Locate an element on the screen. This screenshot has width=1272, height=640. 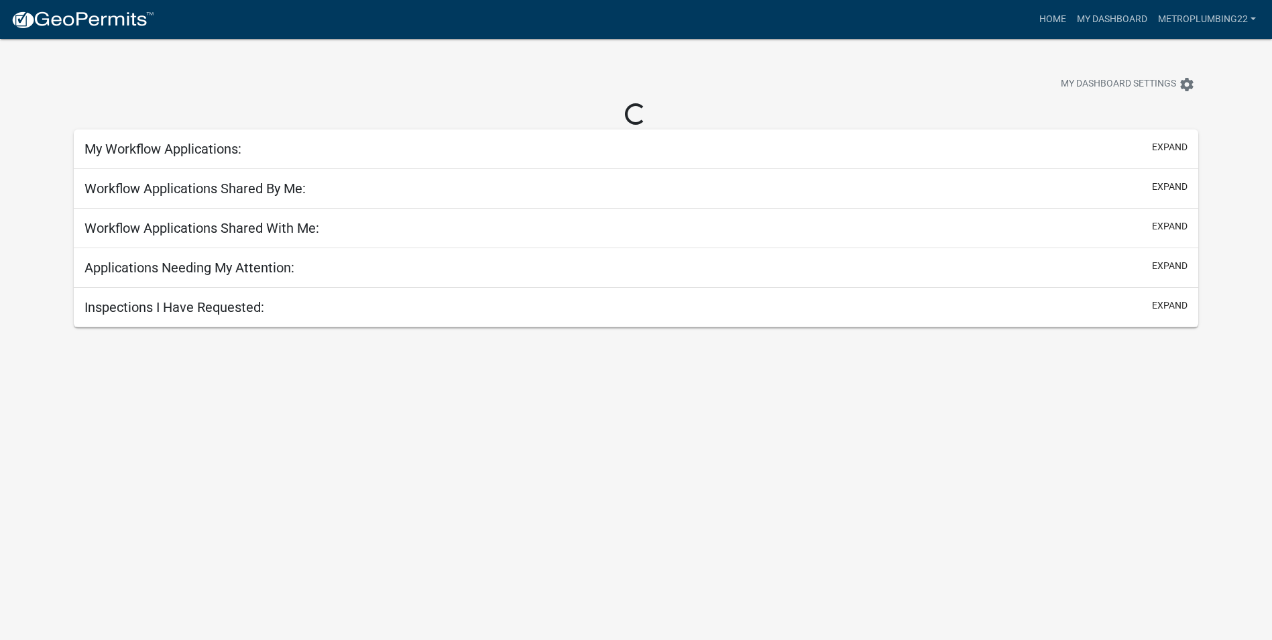
h5: Workflow Applications Shared By Me: is located at coordinates (195, 188).